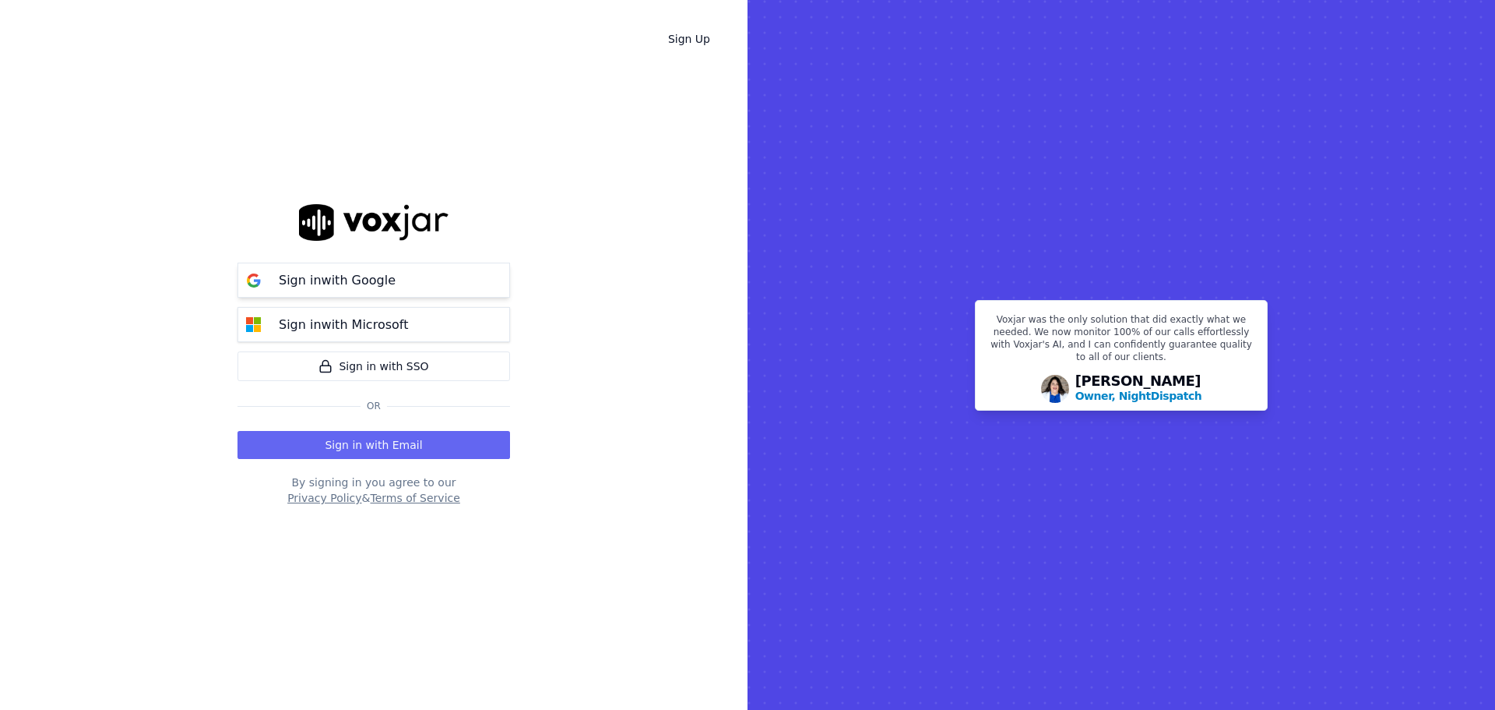 The image size is (1495, 710). What do you see at coordinates (374, 490) in the screenshot?
I see `div: By signing in you agree to our &` at bounding box center [374, 490].